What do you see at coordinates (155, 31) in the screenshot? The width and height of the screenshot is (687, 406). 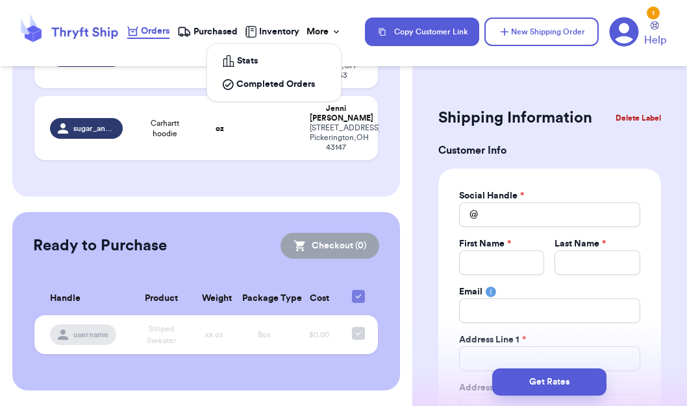 I see `span: Orders` at bounding box center [155, 31].